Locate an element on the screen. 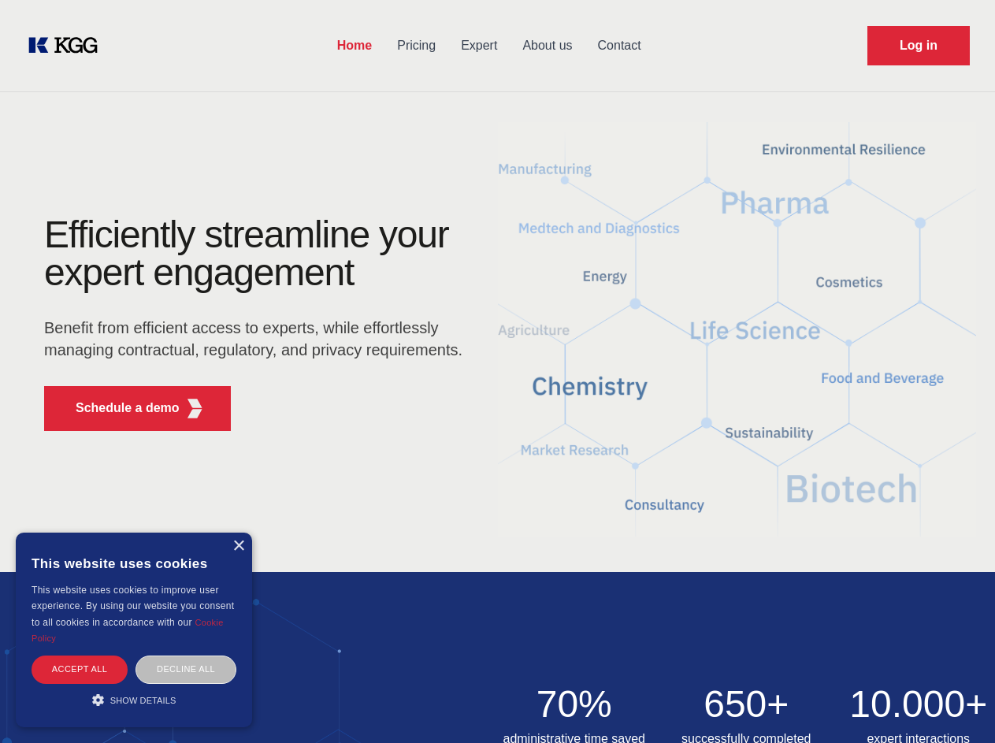 The image size is (995, 743). a: About us is located at coordinates (547, 46).